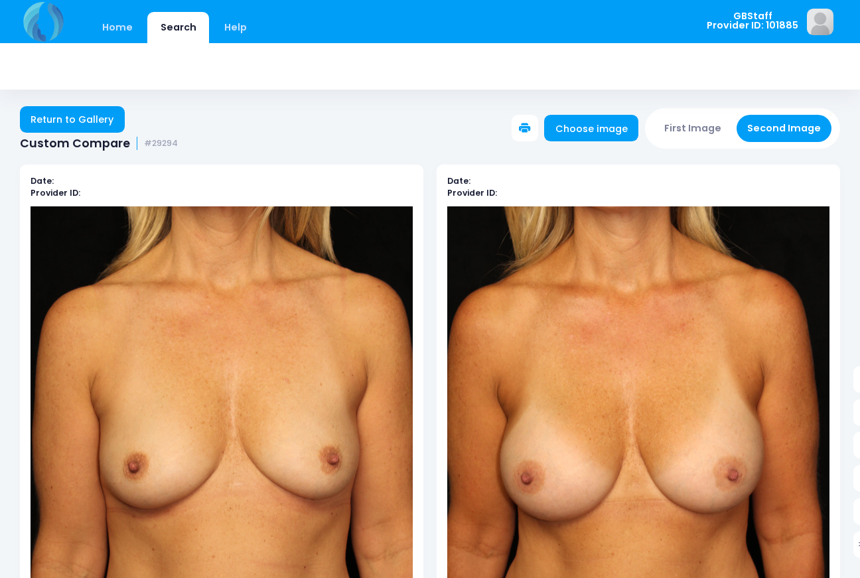 The width and height of the screenshot is (860, 578). Describe the element at coordinates (161, 143) in the screenshot. I see `small: #29294` at that location.